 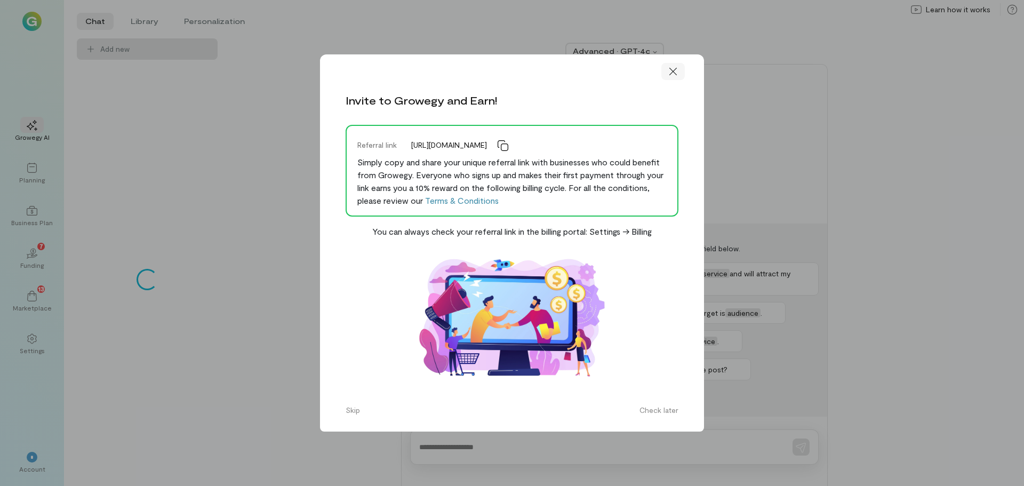 I want to click on a: Terms & Conditions, so click(x=462, y=200).